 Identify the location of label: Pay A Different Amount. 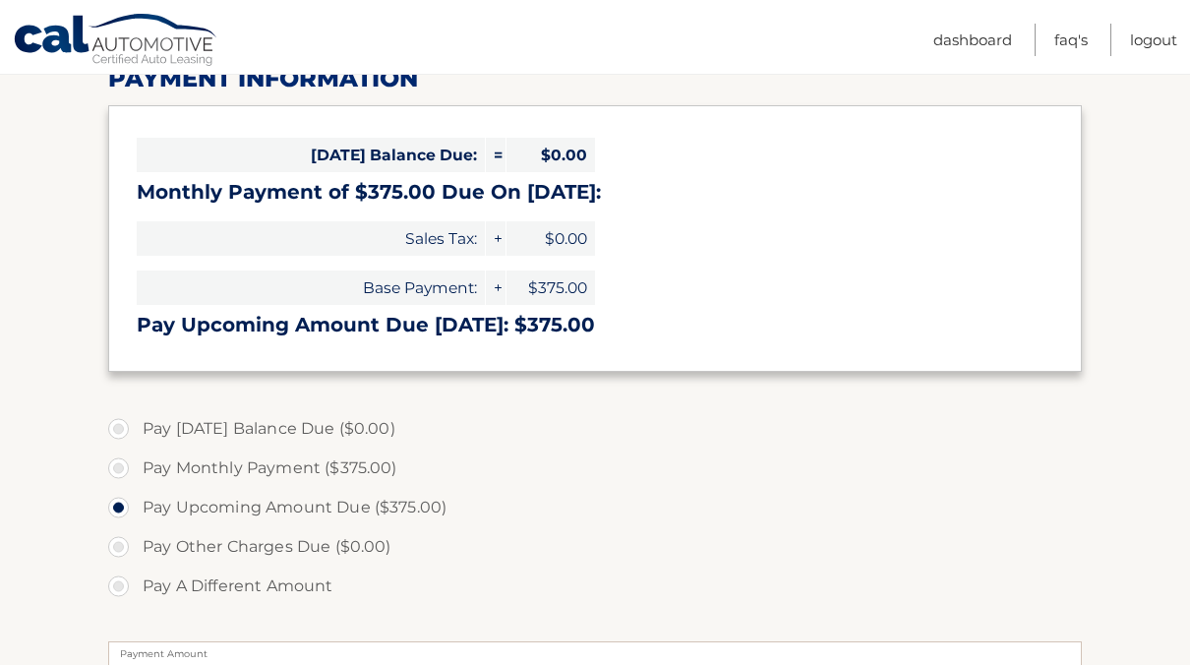
(595, 586).